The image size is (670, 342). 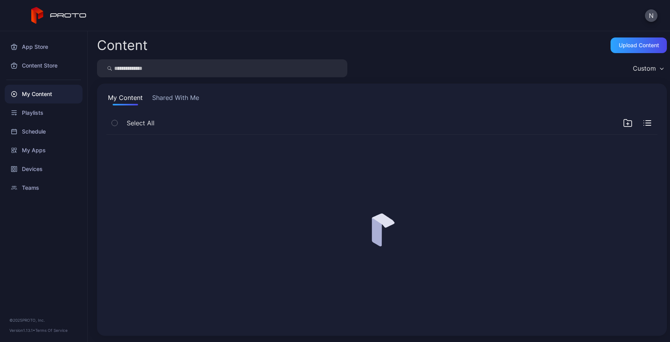 I want to click on a: App Store, so click(x=43, y=47).